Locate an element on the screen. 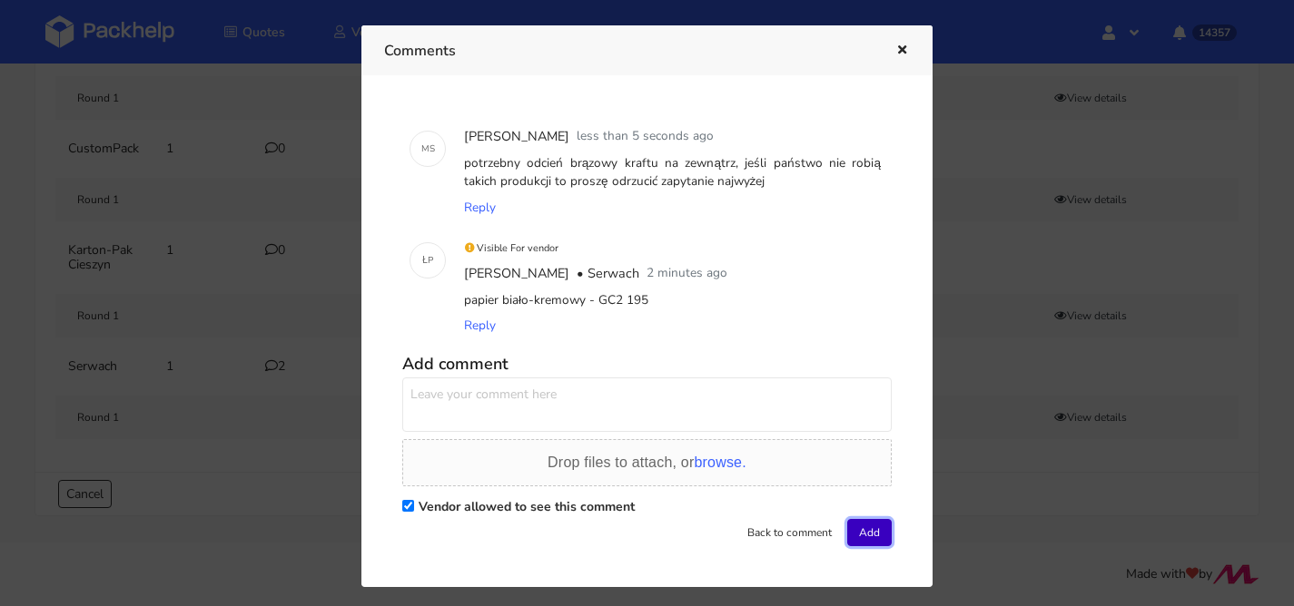 The width and height of the screenshot is (1294, 606). span: Ł is located at coordinates (425, 261).